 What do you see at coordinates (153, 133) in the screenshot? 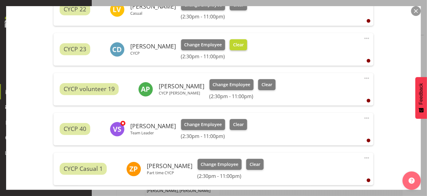
I see `p: Team Leader` at bounding box center [153, 133].